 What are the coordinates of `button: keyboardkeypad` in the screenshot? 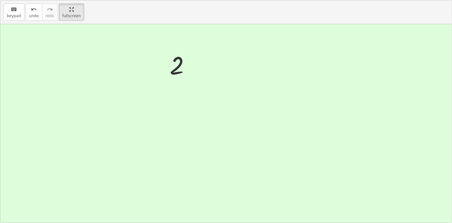 It's located at (14, 12).